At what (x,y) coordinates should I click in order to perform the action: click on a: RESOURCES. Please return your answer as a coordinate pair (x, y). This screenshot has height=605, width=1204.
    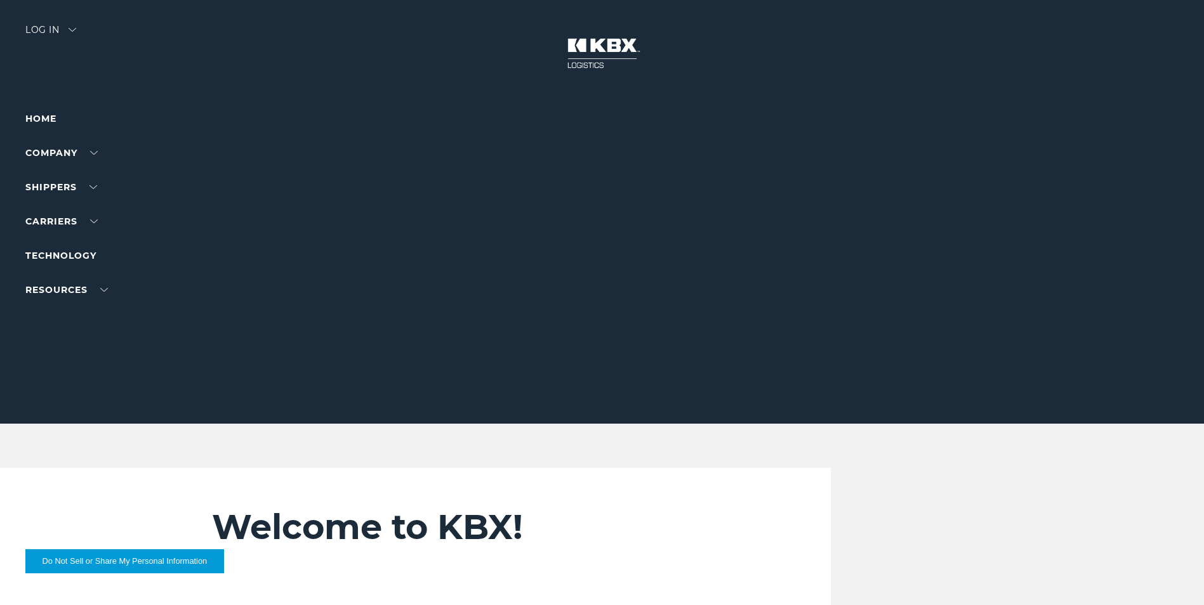
    Looking at the image, I should click on (67, 290).